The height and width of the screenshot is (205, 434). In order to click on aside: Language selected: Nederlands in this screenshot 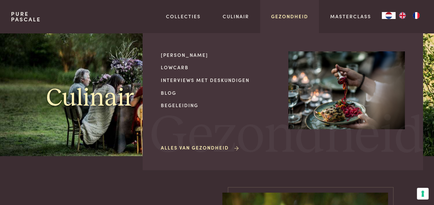, I will do `click(403, 15)`.